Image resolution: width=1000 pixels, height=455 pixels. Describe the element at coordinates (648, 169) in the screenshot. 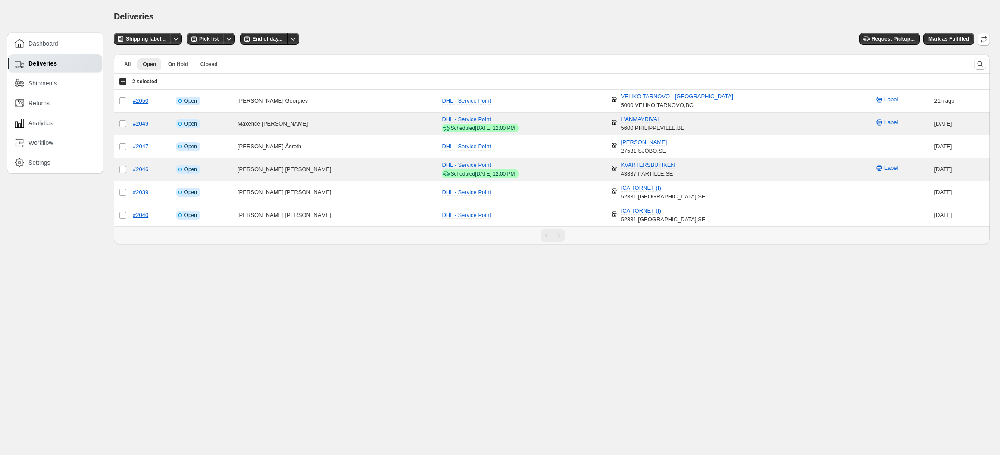

I see `div: 43337 PARTILLE , SE` at that location.